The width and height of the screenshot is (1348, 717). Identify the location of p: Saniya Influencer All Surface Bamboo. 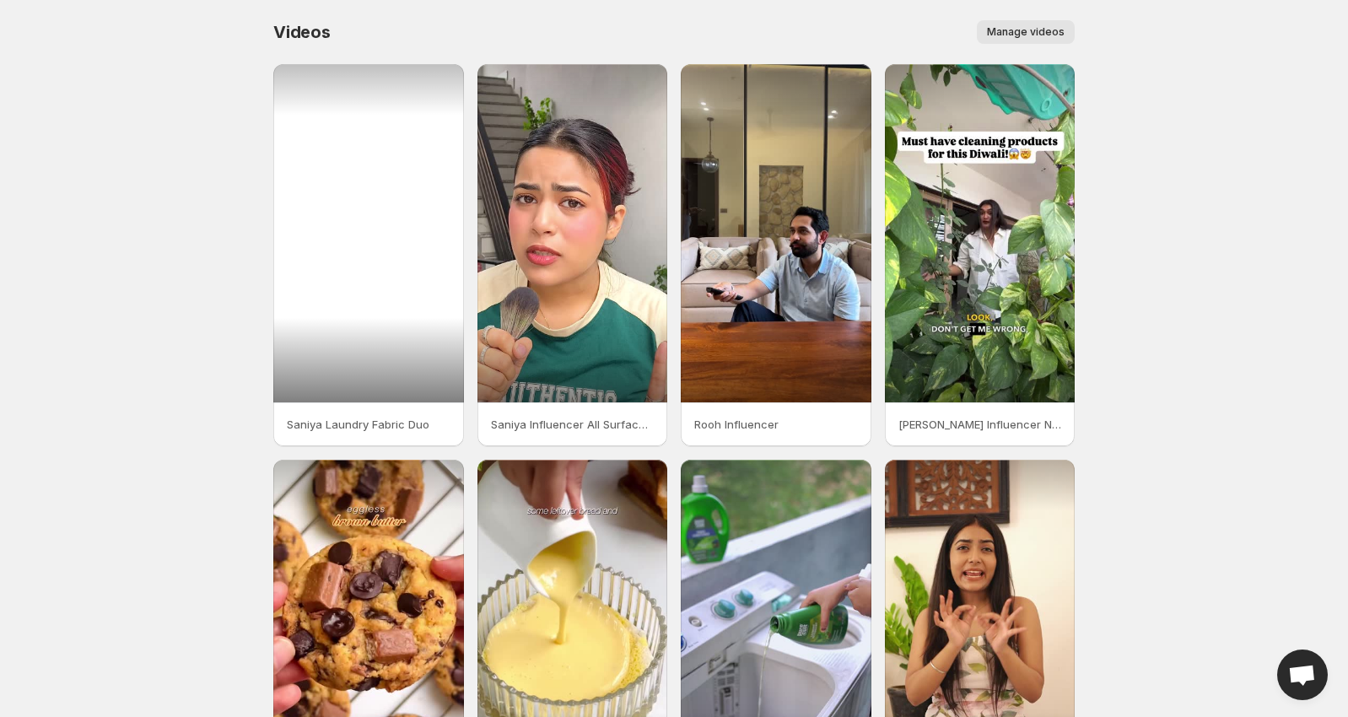
(573, 424).